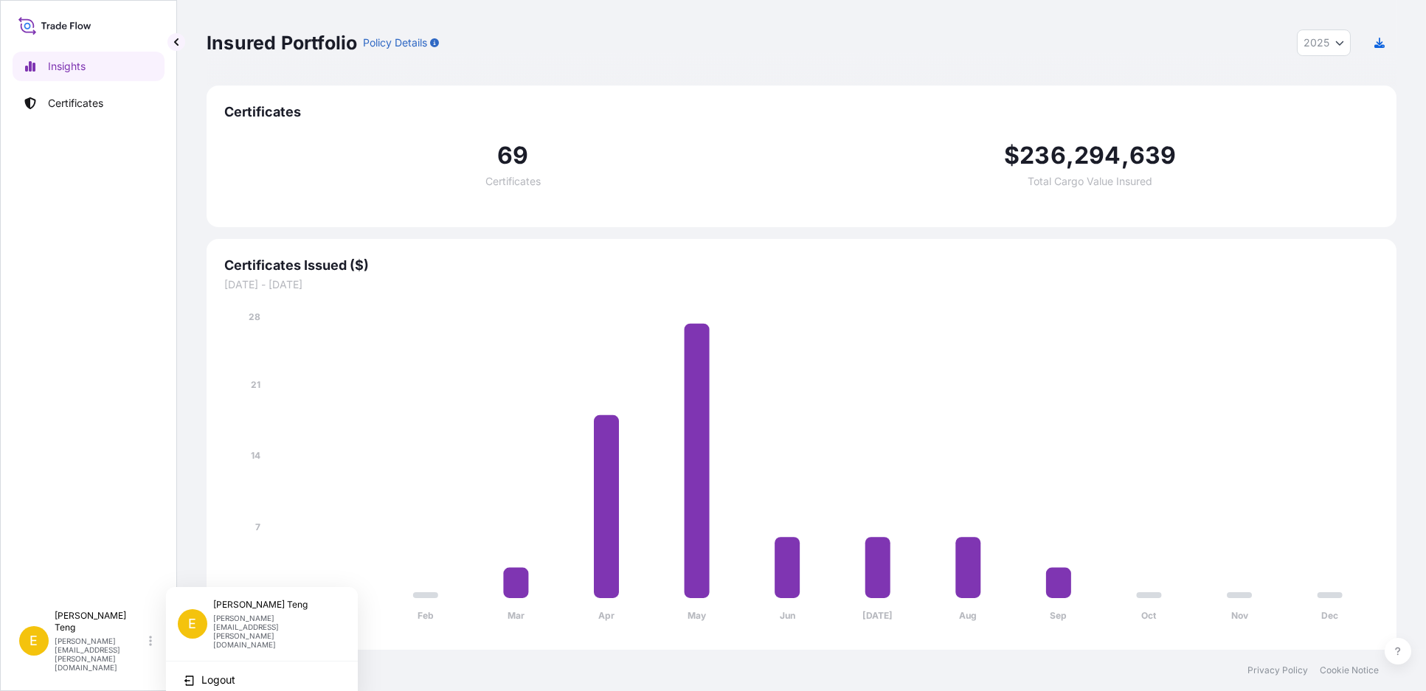 Image resolution: width=1426 pixels, height=691 pixels. What do you see at coordinates (513, 156) in the screenshot?
I see `span: 69` at bounding box center [513, 156].